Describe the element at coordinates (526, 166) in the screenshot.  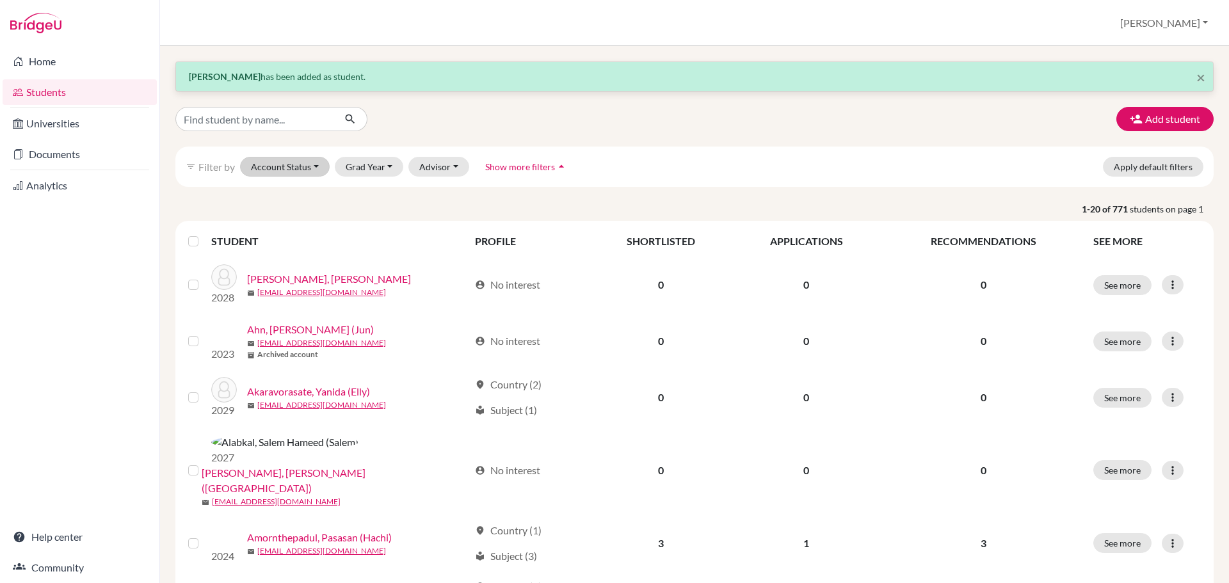
I see `button: Show more filtersarrow_drop_up` at that location.